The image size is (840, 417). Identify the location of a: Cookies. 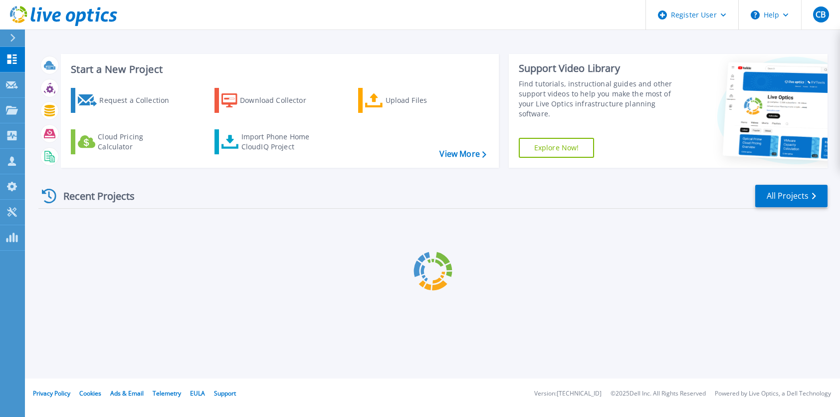
(90, 393).